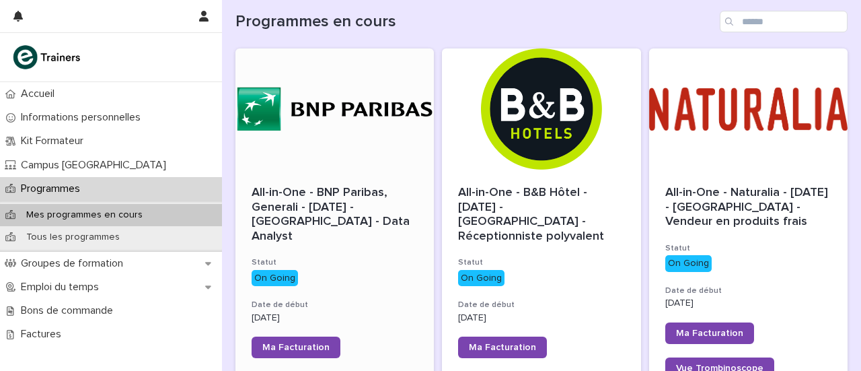 This screenshot has width=861, height=371. I want to click on p: Factures, so click(44, 334).